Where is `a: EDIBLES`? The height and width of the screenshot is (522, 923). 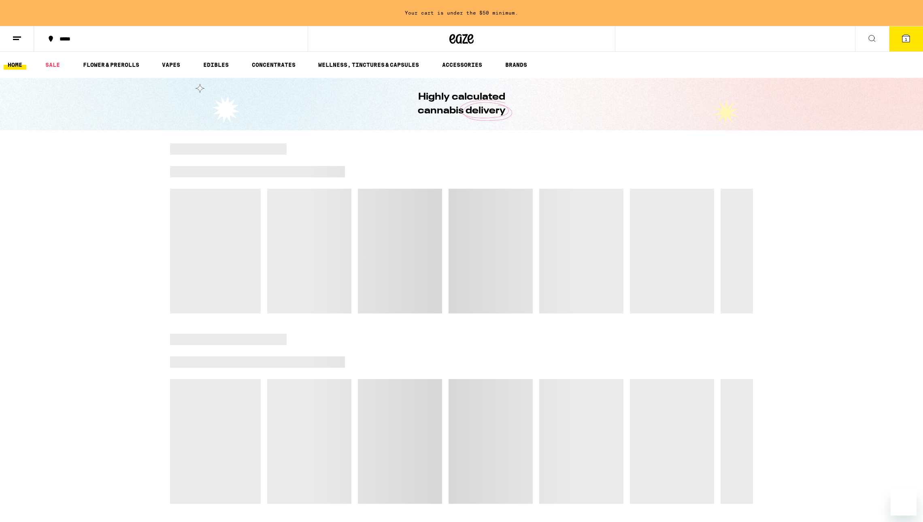
a: EDIBLES is located at coordinates (216, 65).